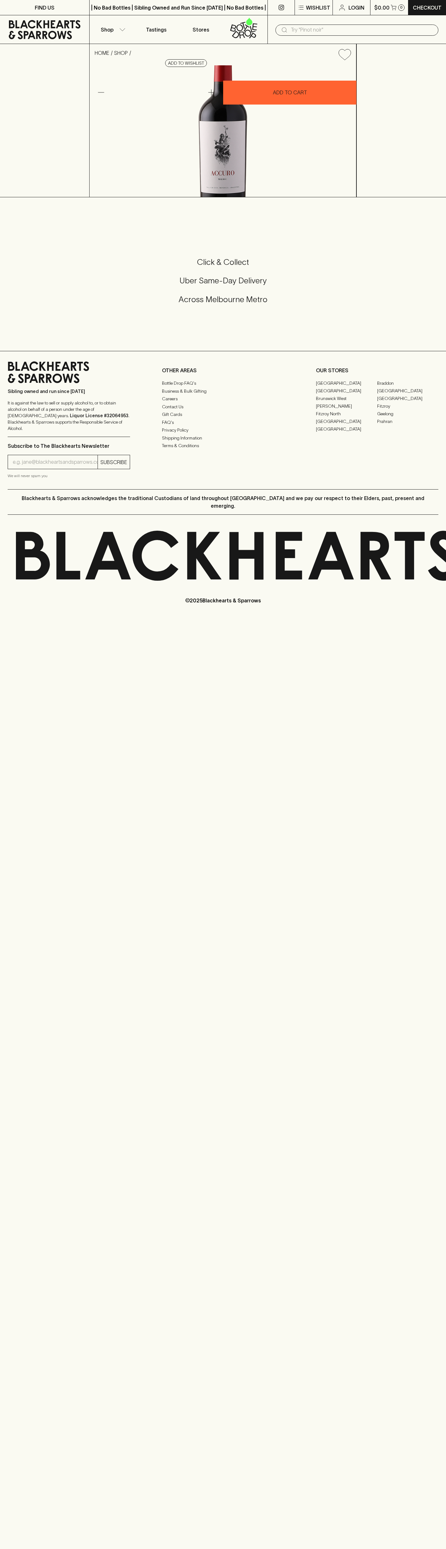  Describe the element at coordinates (401, 7) in the screenshot. I see `p: 0` at that location.